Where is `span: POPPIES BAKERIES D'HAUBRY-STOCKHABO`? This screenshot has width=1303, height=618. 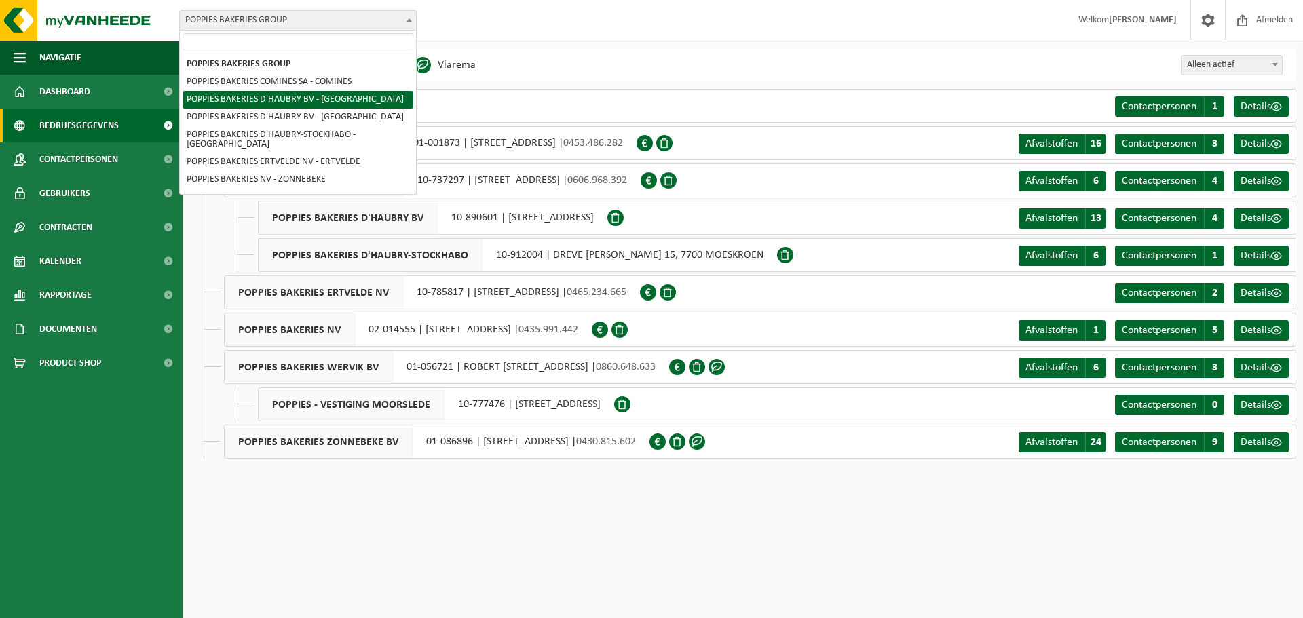
span: POPPIES BAKERIES D'HAUBRY-STOCKHABO is located at coordinates (371, 255).